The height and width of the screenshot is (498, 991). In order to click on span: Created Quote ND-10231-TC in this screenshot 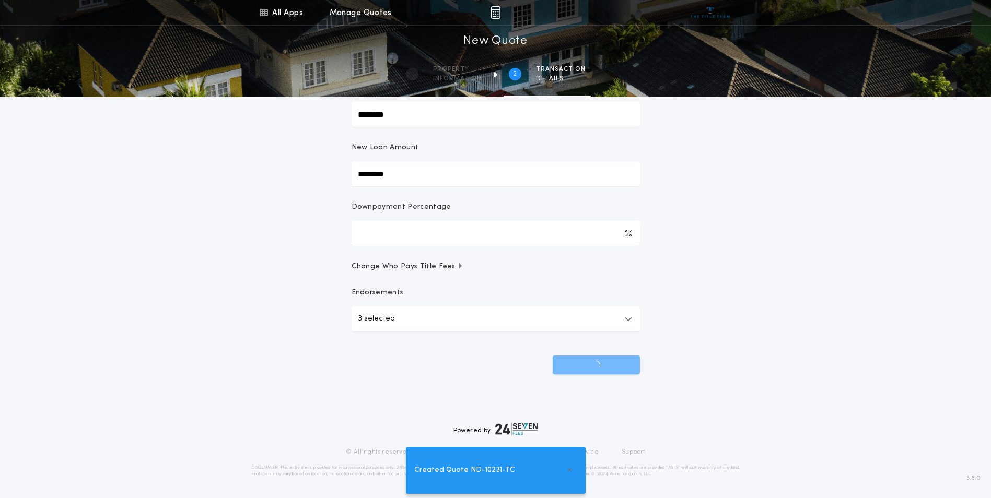, I will do `click(464, 471)`.